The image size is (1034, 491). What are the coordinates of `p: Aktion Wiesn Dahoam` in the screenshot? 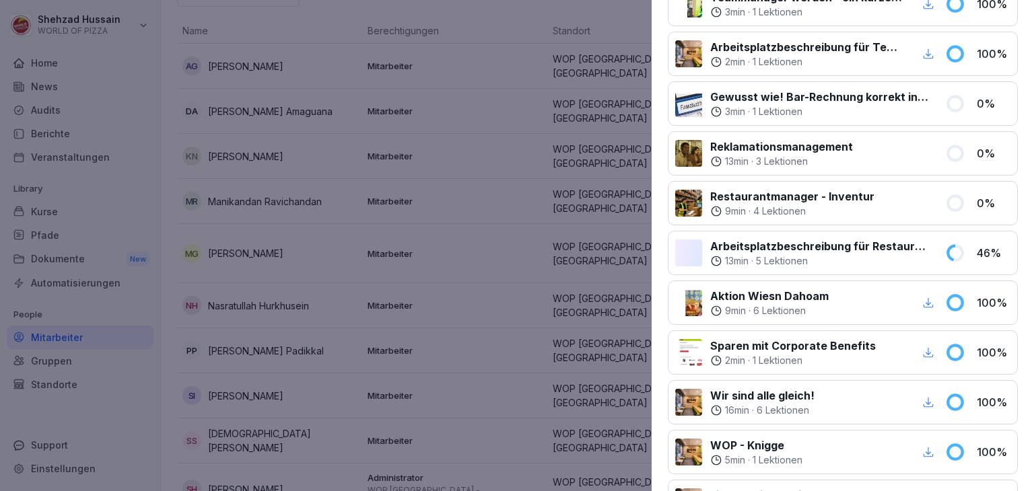 It's located at (769, 296).